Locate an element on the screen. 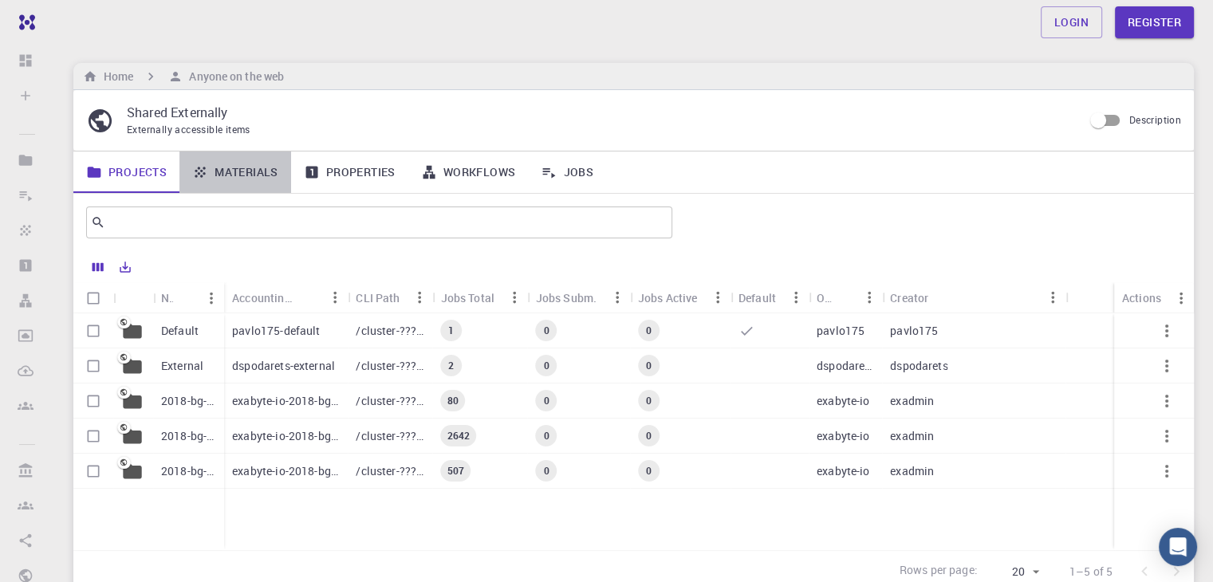 The image size is (1213, 582). p: Default is located at coordinates (180, 331).